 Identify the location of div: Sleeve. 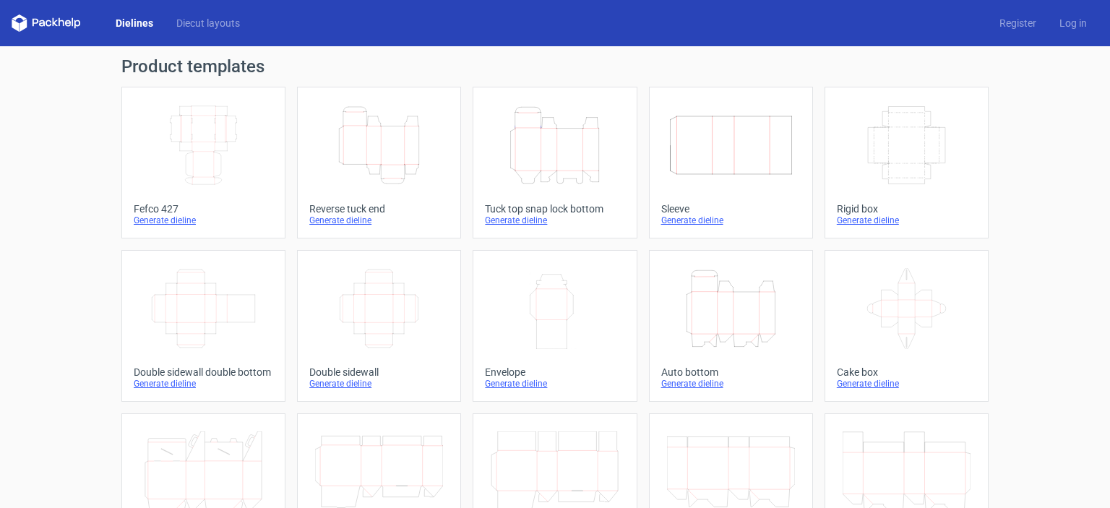
(731, 209).